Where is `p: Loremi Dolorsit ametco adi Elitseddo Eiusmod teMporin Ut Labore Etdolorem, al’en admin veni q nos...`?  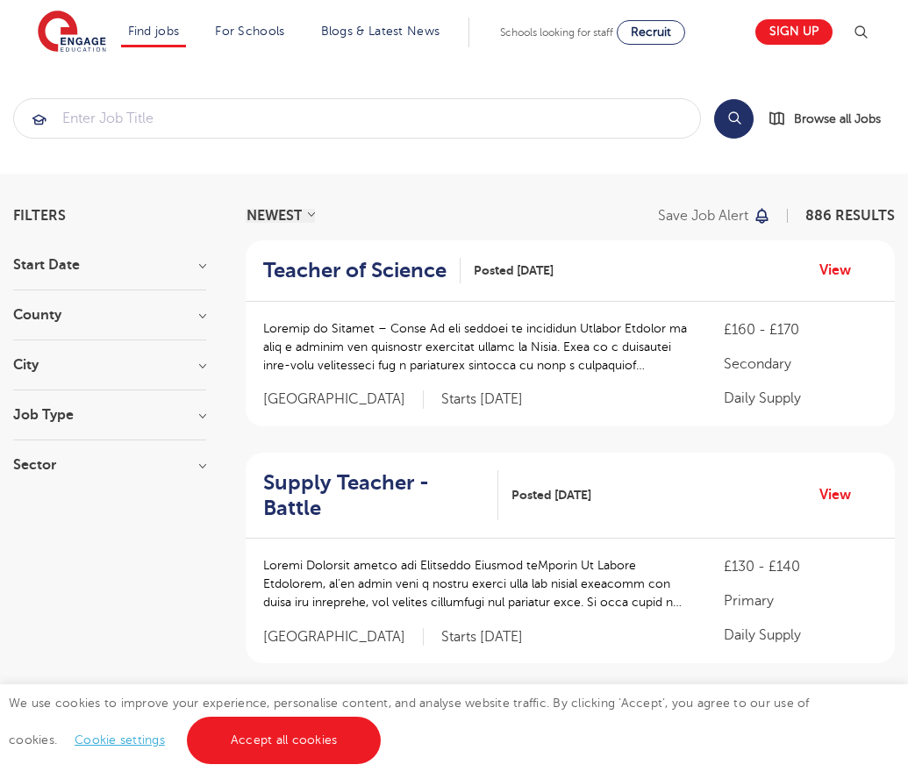 p: Loremi Dolorsit ametco adi Elitseddo Eiusmod teMporin Ut Labore Etdolorem, al’en admin veni q nos... is located at coordinates (476, 584).